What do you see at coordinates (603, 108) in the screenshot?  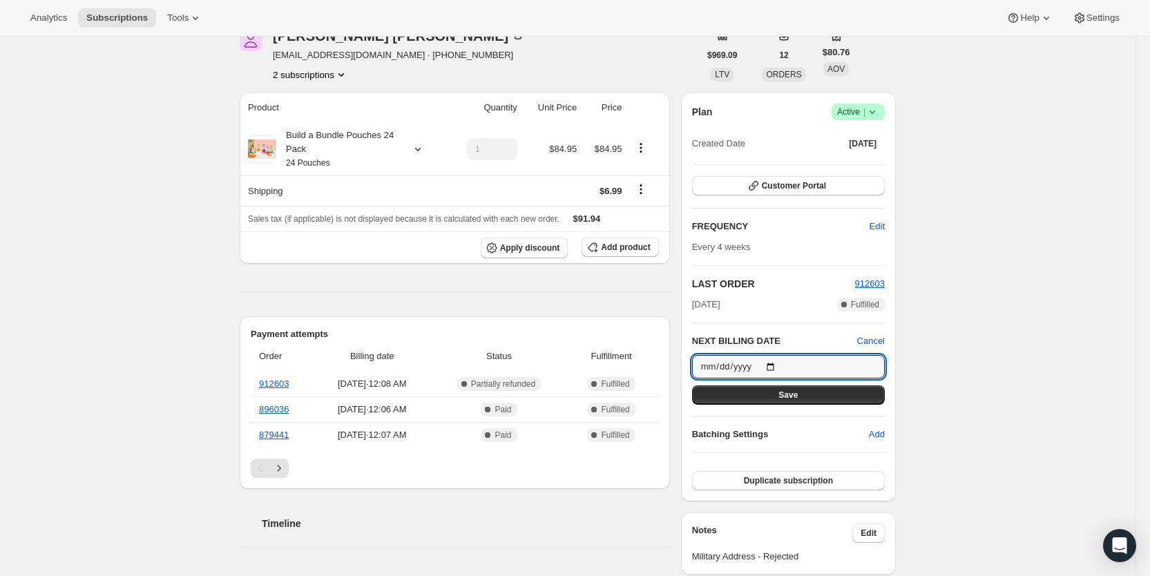 I see `th: Price` at bounding box center [603, 108].